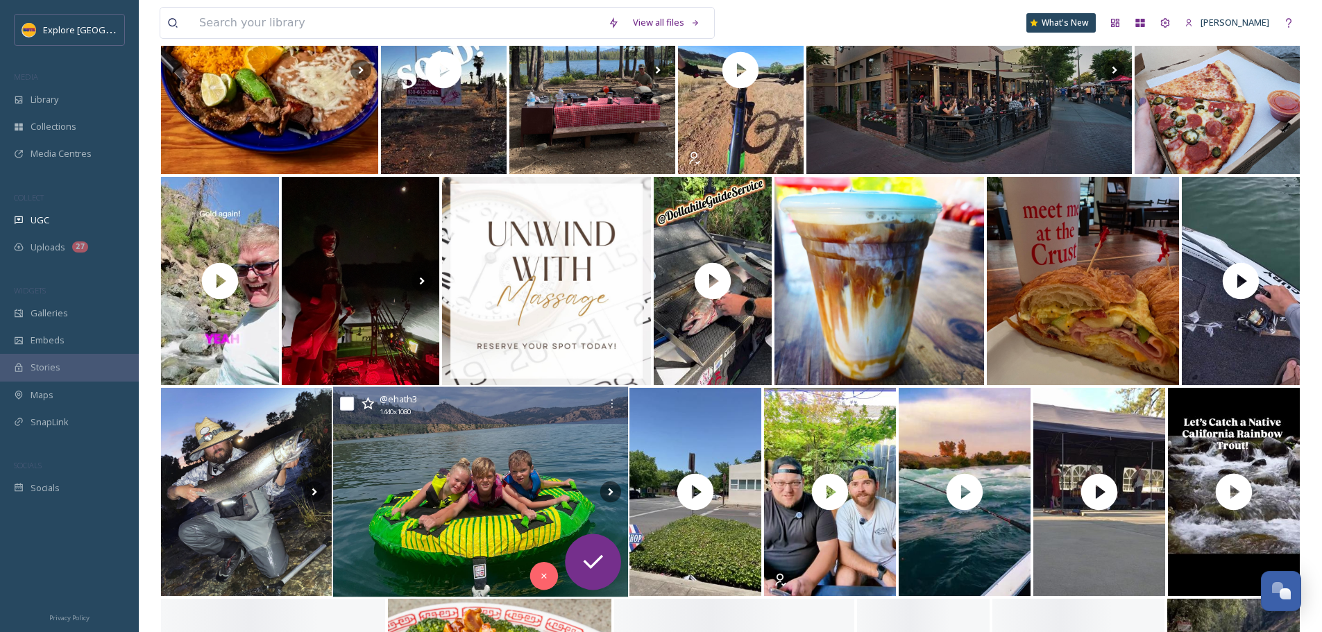 This screenshot has height=632, width=1322. I want to click on img: Welcome back students! 📚 Start the semester strong with breakfast your way. Get a breakfast sandw..., so click(1083, 281).